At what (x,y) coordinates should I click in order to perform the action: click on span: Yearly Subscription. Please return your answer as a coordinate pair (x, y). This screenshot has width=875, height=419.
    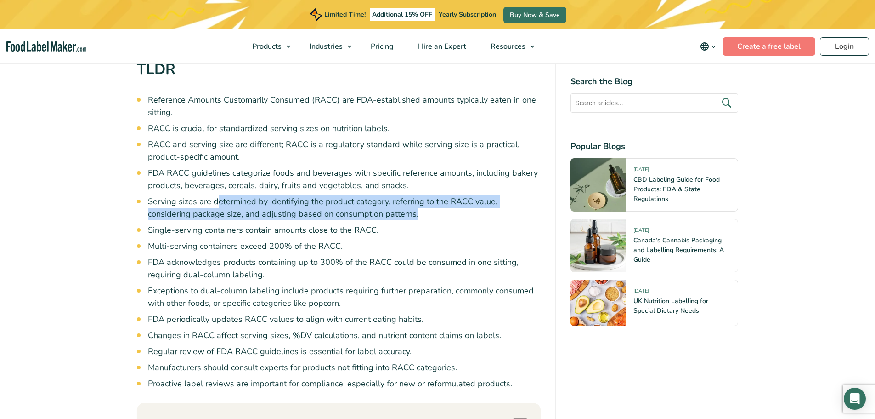
    Looking at the image, I should click on (467, 14).